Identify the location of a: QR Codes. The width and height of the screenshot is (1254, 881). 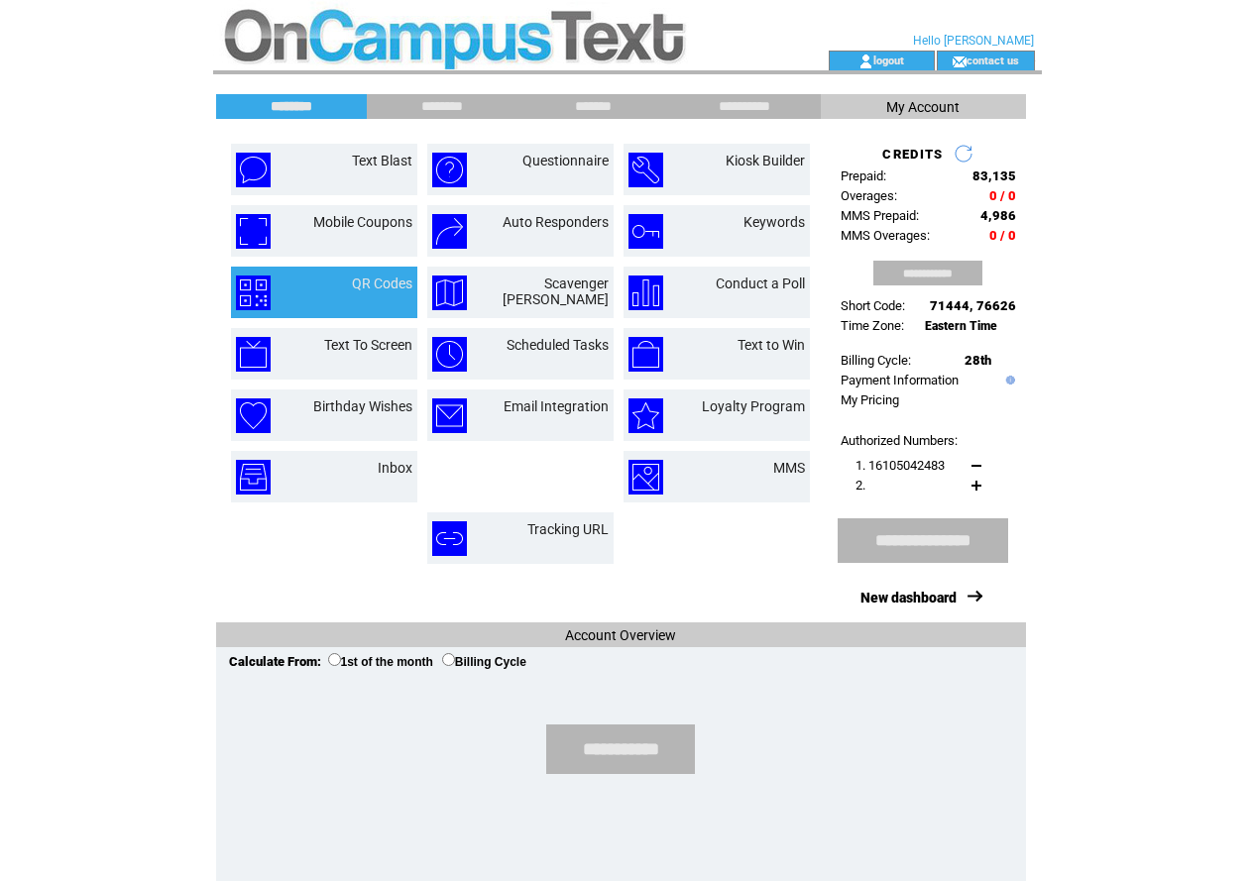
(382, 284).